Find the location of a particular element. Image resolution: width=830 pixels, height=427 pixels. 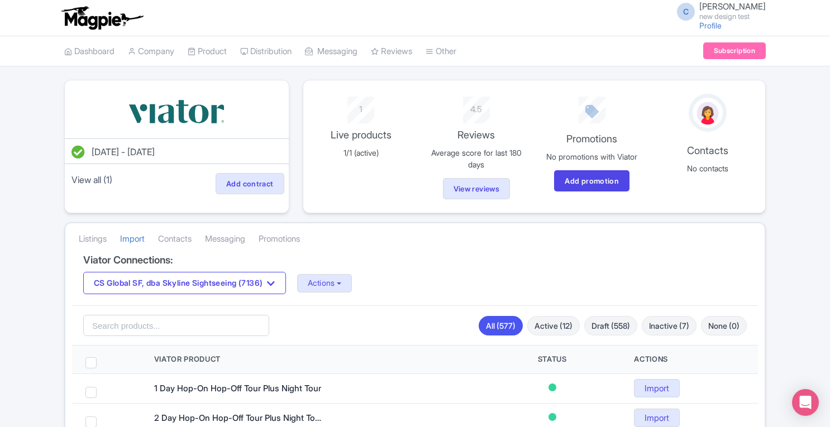

p: Promotions is located at coordinates (592, 139).